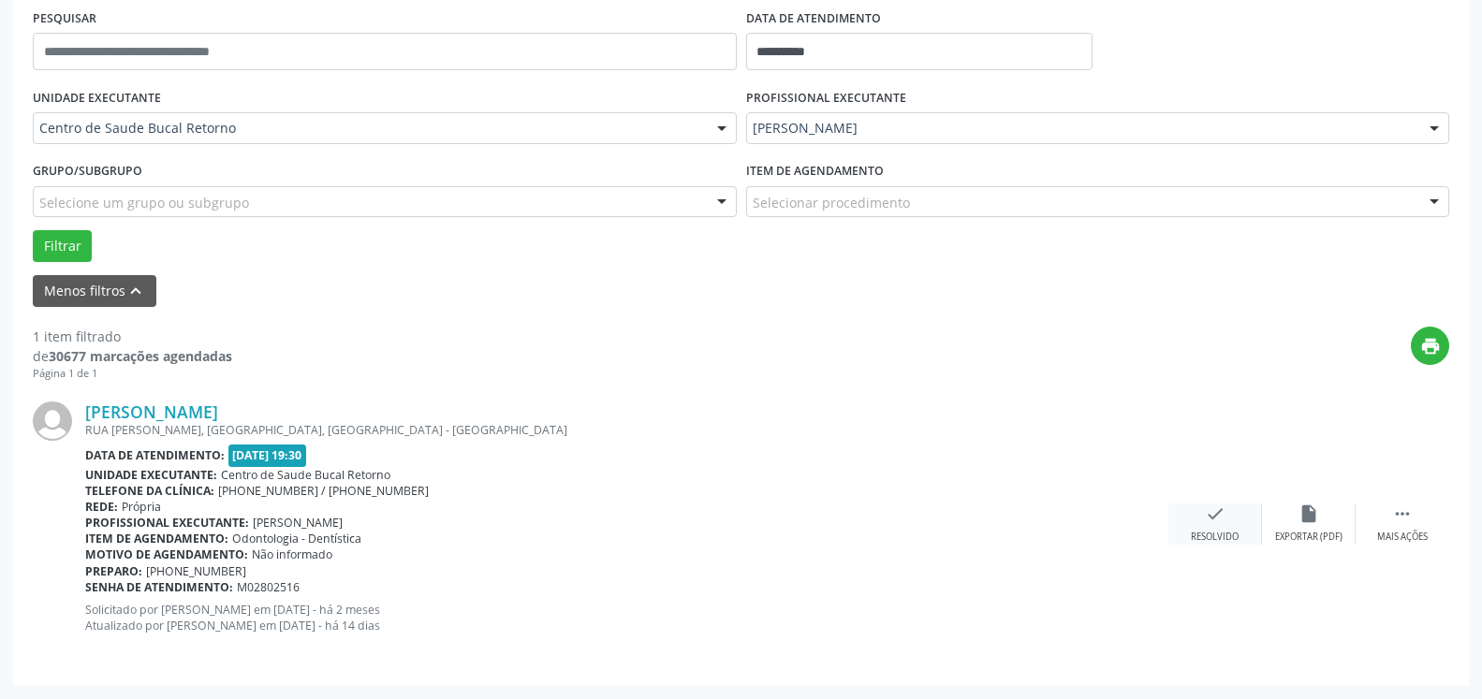 The width and height of the screenshot is (1482, 699). Describe the element at coordinates (159, 587) in the screenshot. I see `b: Senha de atendimento:` at that location.